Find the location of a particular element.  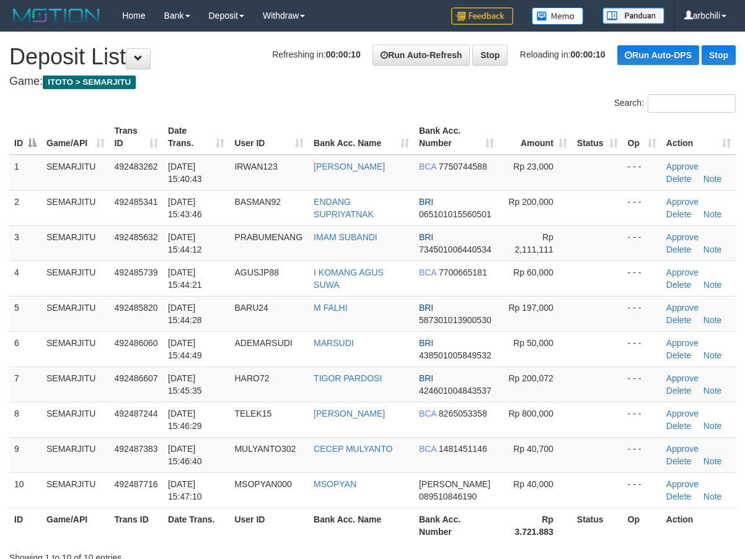

td: 1 is located at coordinates (25, 173).